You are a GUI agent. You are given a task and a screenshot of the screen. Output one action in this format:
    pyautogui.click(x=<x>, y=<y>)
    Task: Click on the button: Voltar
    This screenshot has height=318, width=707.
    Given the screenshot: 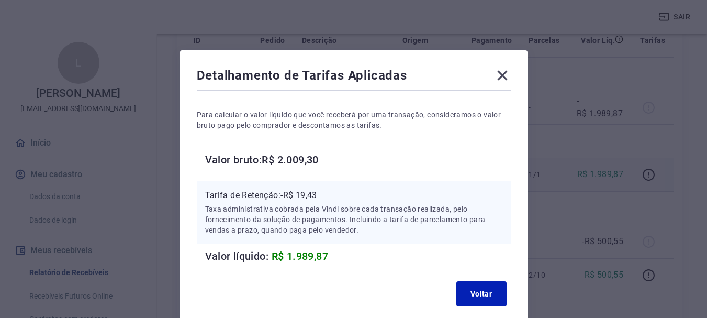 What is the action you would take?
    pyautogui.click(x=481, y=294)
    